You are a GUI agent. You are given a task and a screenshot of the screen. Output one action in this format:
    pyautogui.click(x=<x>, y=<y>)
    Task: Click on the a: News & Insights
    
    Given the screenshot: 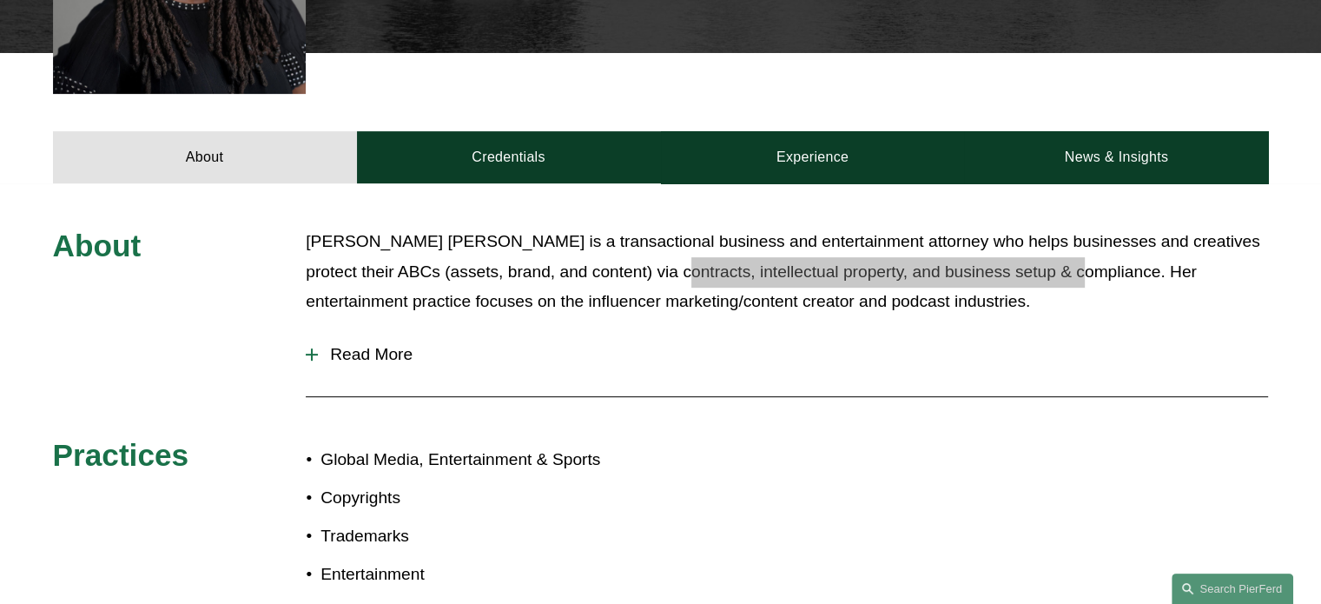 What is the action you would take?
    pyautogui.click(x=1116, y=157)
    